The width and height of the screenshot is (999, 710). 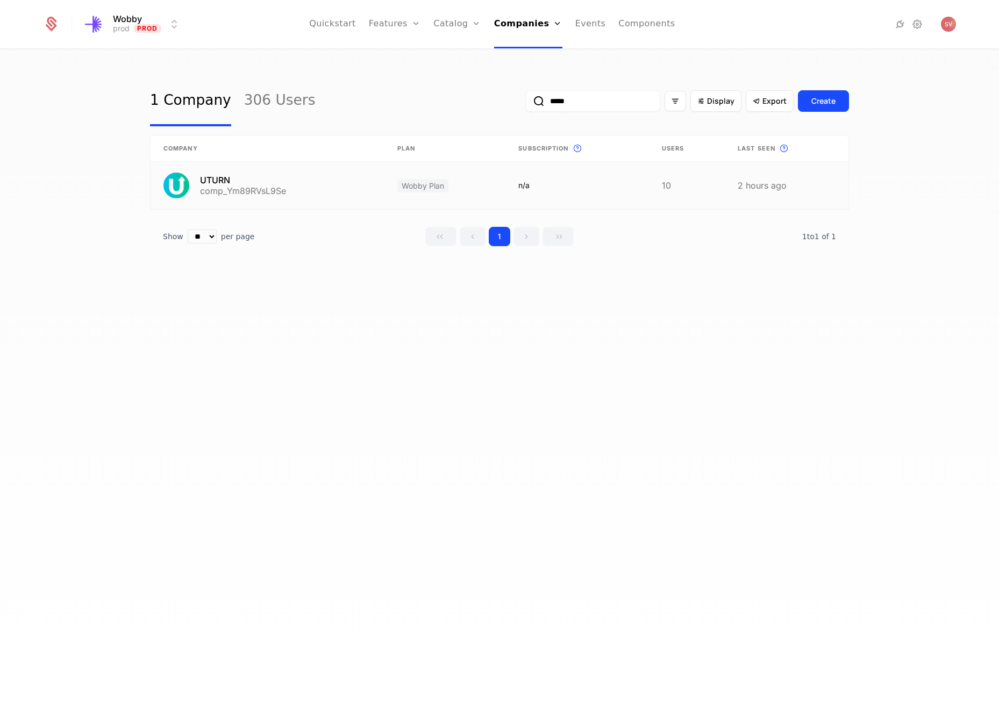 What do you see at coordinates (267, 148) in the screenshot?
I see `th: Company` at bounding box center [267, 148].